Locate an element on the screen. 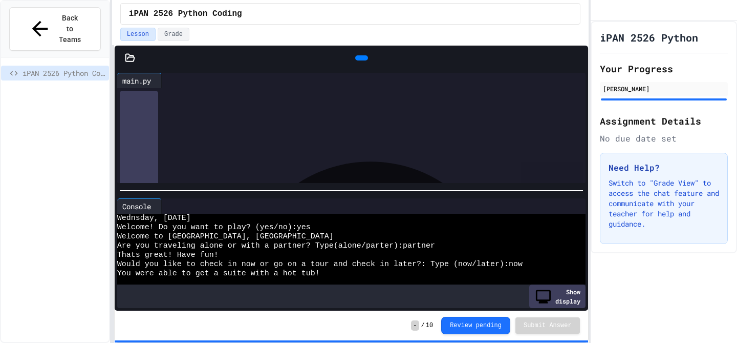 This screenshot has width=737, height=343. span: Submit Answer is located at coordinates (548, 325).